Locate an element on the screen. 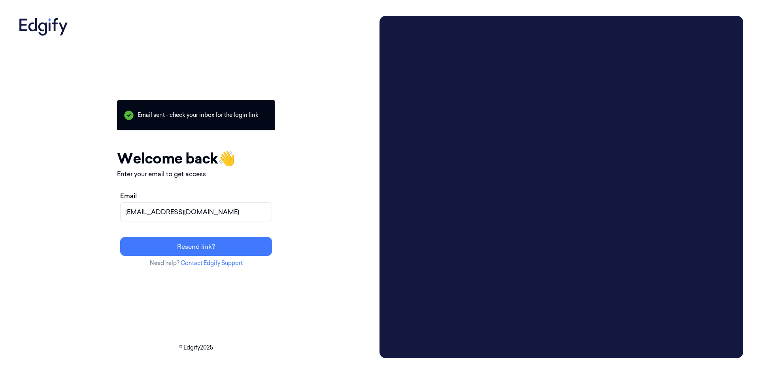  p: Need help? is located at coordinates (196, 263).